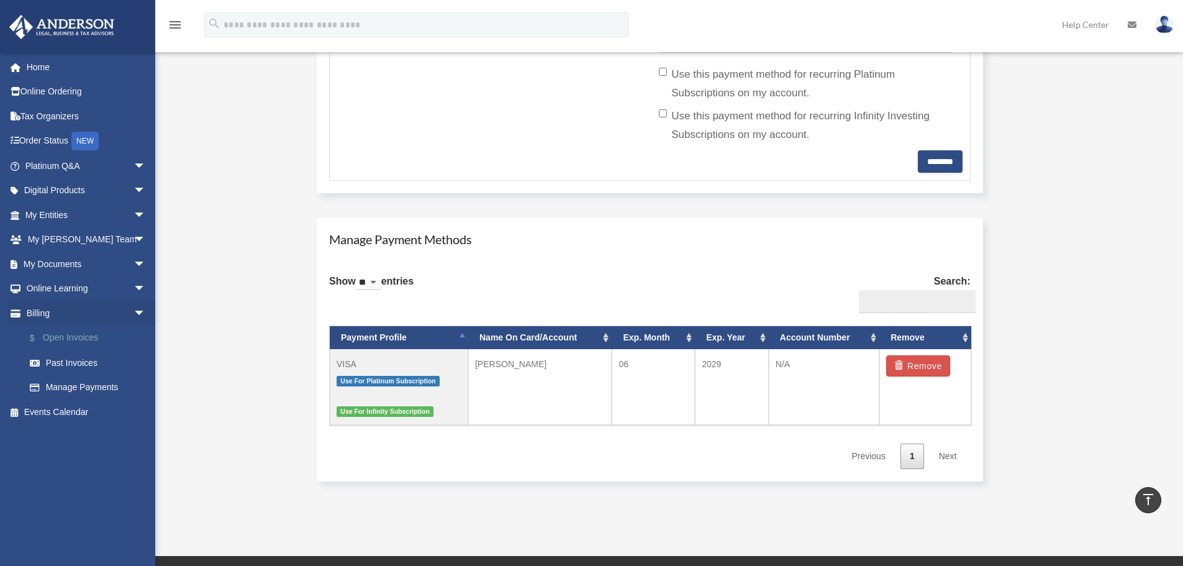  I want to click on a: Online Ordering, so click(86, 92).